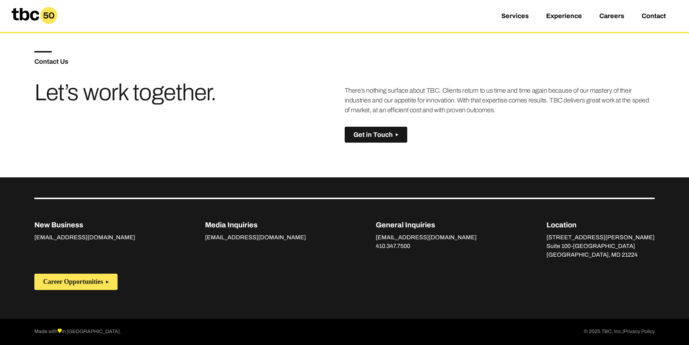 This screenshot has height=345, width=689. I want to click on span: Get in Touch, so click(373, 135).